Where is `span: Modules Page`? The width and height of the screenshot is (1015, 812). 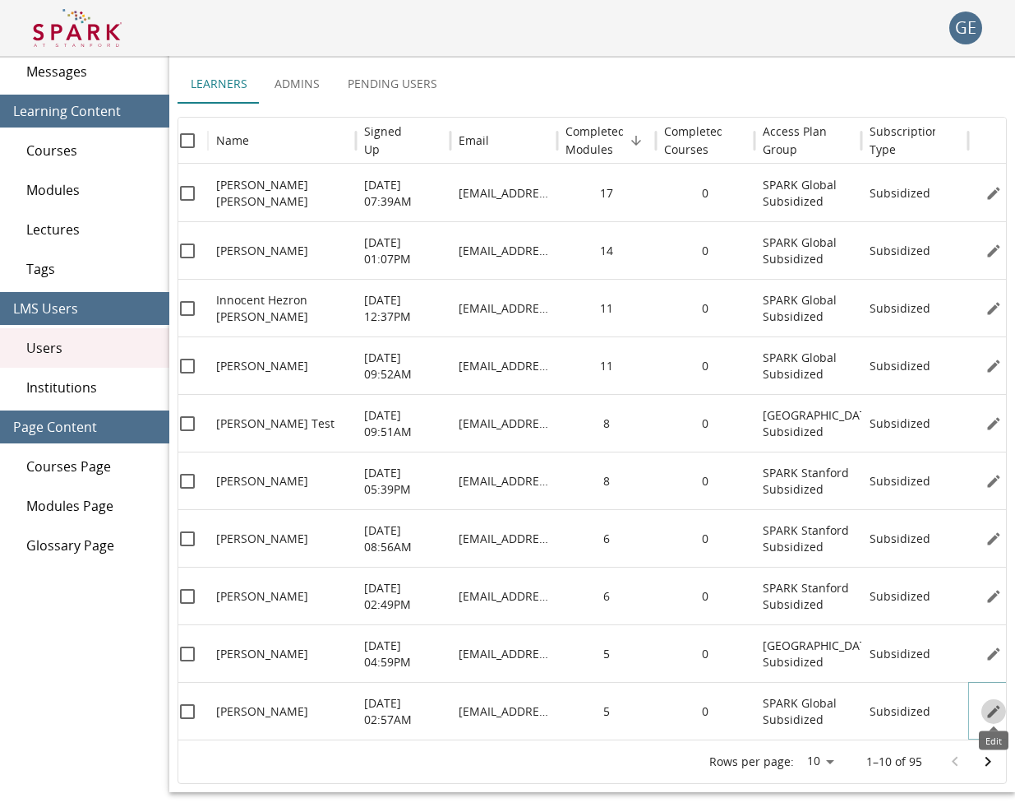
span: Modules Page is located at coordinates (91, 506).